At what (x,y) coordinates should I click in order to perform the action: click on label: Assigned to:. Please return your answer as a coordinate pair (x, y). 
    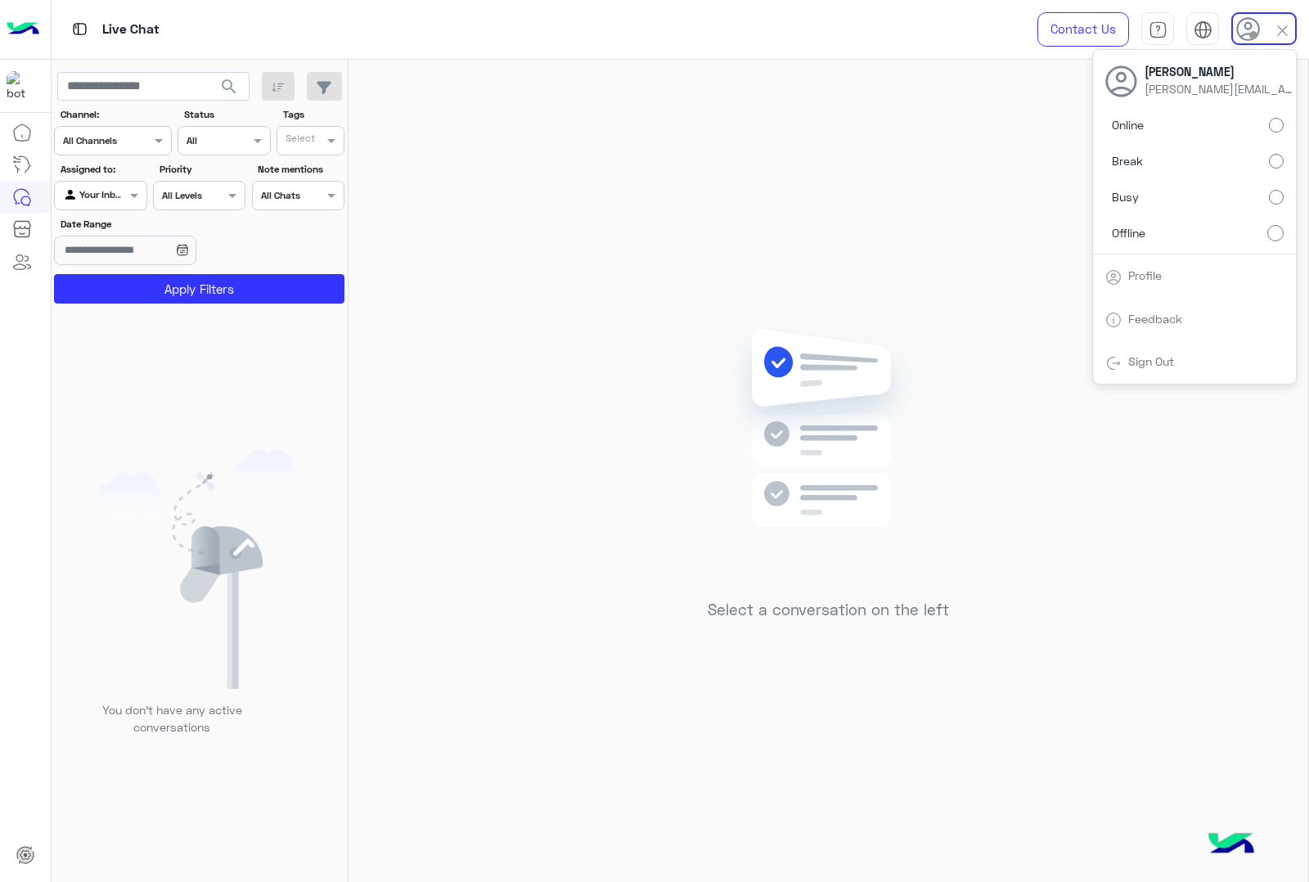
    Looking at the image, I should click on (102, 169).